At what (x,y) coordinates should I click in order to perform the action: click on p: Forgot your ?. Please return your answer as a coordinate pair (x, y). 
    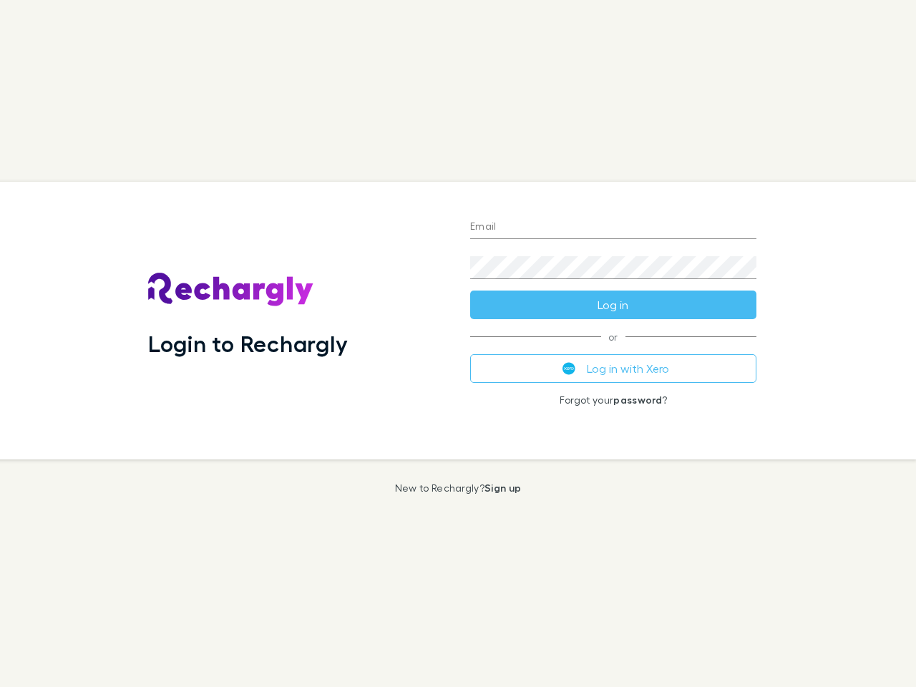
    Looking at the image, I should click on (613, 400).